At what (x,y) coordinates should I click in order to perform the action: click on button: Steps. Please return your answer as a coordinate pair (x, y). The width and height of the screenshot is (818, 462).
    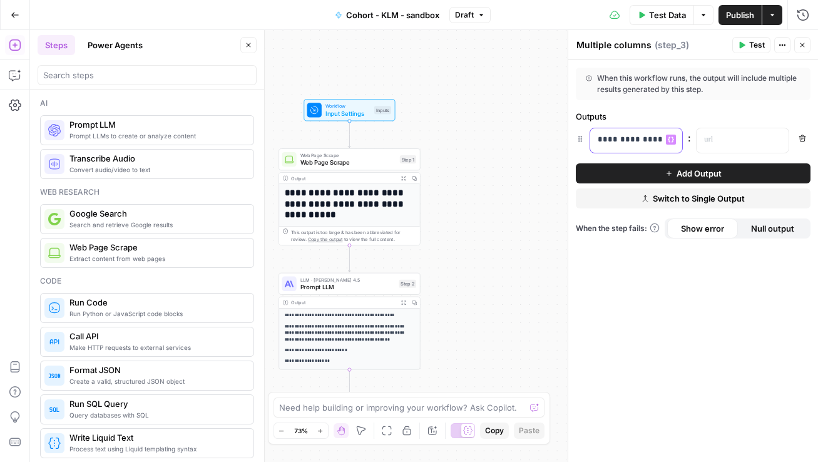
    Looking at the image, I should click on (56, 45).